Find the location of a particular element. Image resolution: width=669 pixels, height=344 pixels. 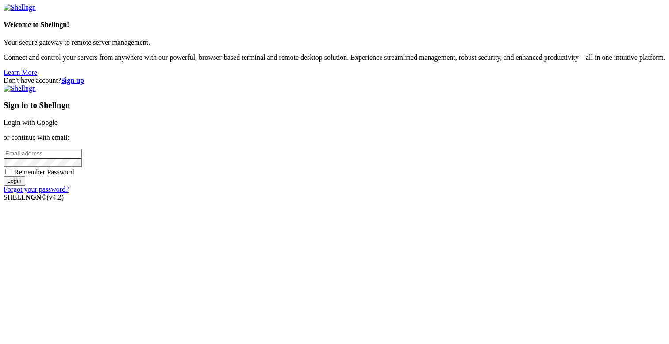

span: Remember Password is located at coordinates (44, 172).